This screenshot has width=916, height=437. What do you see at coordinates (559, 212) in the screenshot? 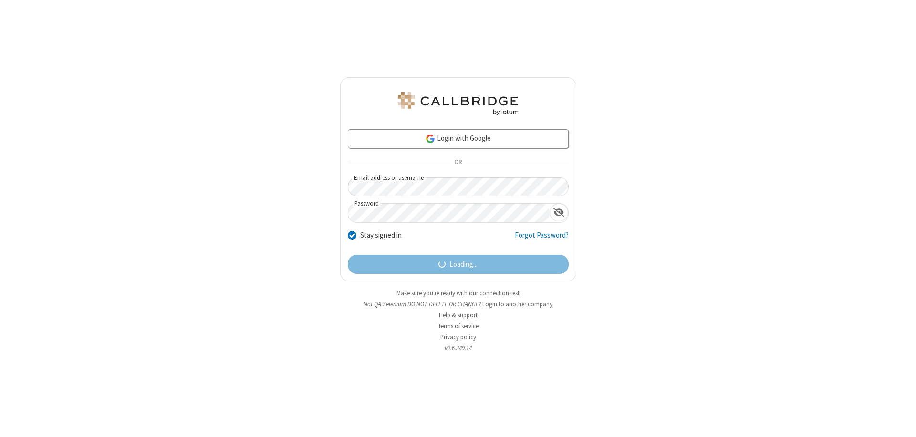
I see `div: Show password` at bounding box center [559, 212].